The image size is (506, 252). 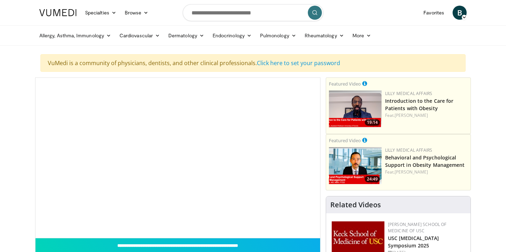 What do you see at coordinates (356, 205) in the screenshot?
I see `h4: Related Videos` at bounding box center [356, 205].